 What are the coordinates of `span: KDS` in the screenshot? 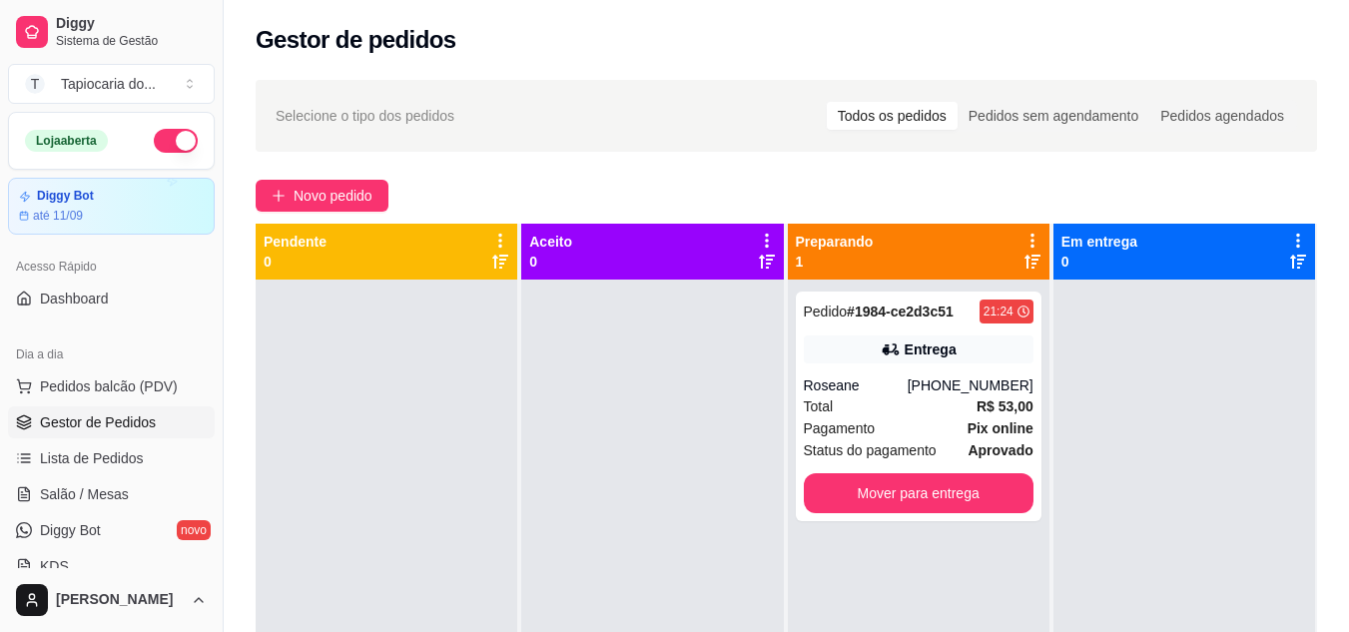 It's located at (54, 566).